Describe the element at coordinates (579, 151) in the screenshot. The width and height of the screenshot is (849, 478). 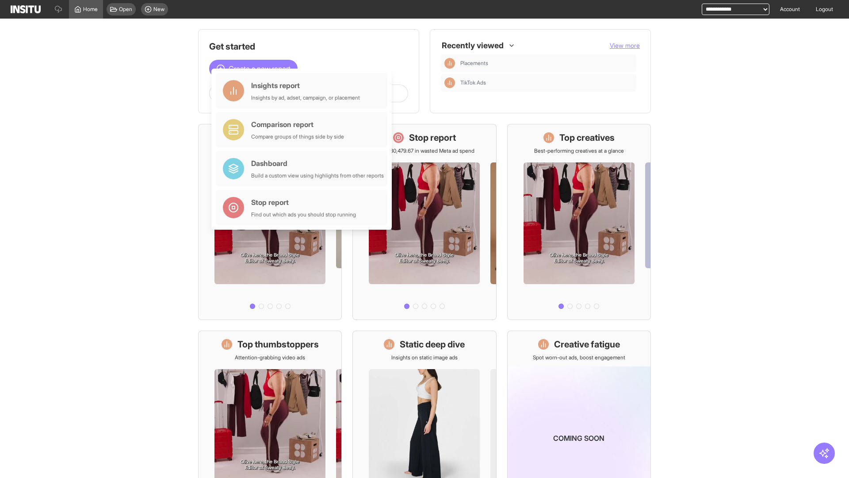
I see `p: Best-performing creatives at a glance` at that location.